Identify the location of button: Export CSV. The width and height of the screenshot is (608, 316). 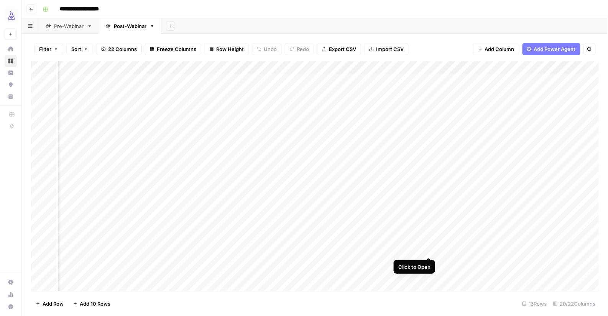
(339, 49).